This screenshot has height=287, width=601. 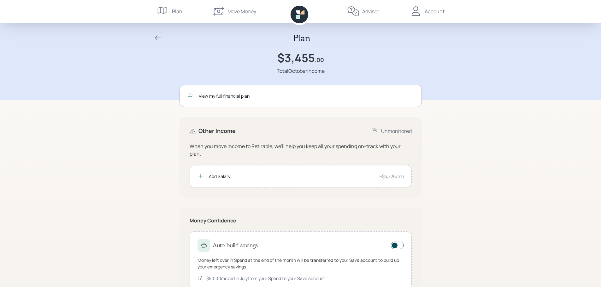 What do you see at coordinates (301, 150) in the screenshot?
I see `div: When you move income to Retirable, we'll help you keep all your spending on-track with your plan.` at bounding box center [301, 150].